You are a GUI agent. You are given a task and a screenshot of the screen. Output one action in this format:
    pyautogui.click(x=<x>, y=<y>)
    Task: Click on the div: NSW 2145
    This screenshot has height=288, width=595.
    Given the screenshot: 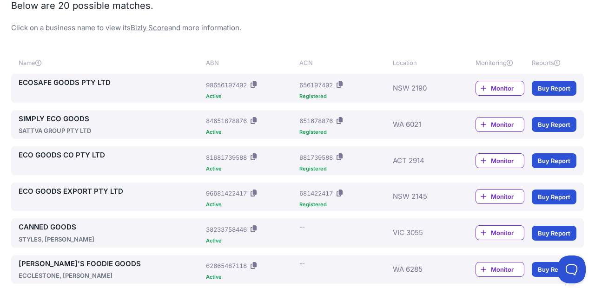 What is the action you would take?
    pyautogui.click(x=425, y=197)
    